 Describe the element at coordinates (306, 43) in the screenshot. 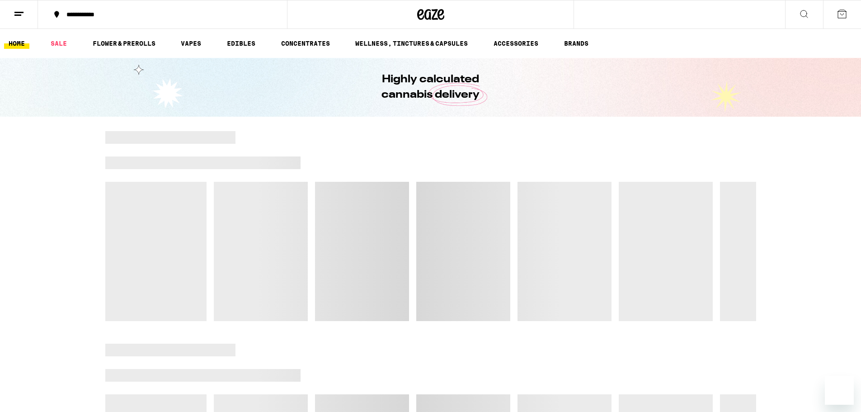

I see `a: CONCENTRATES` at that location.